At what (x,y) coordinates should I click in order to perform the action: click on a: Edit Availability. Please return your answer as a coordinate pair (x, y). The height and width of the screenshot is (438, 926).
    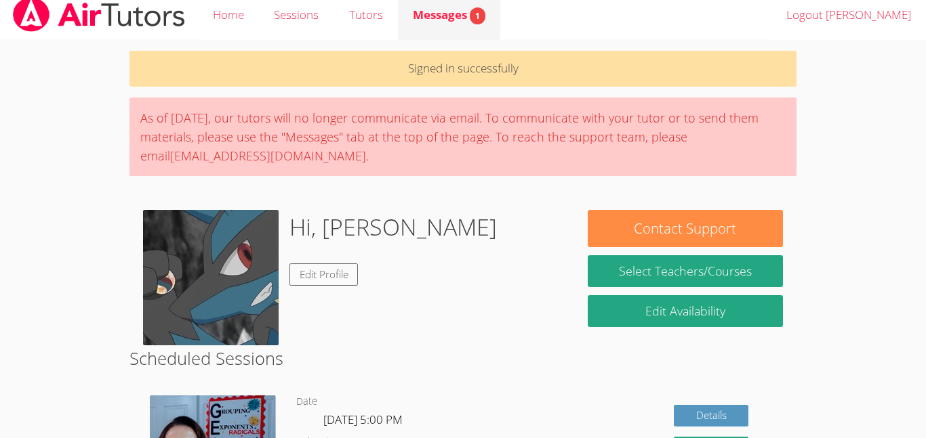
    Looking at the image, I should click on (685, 311).